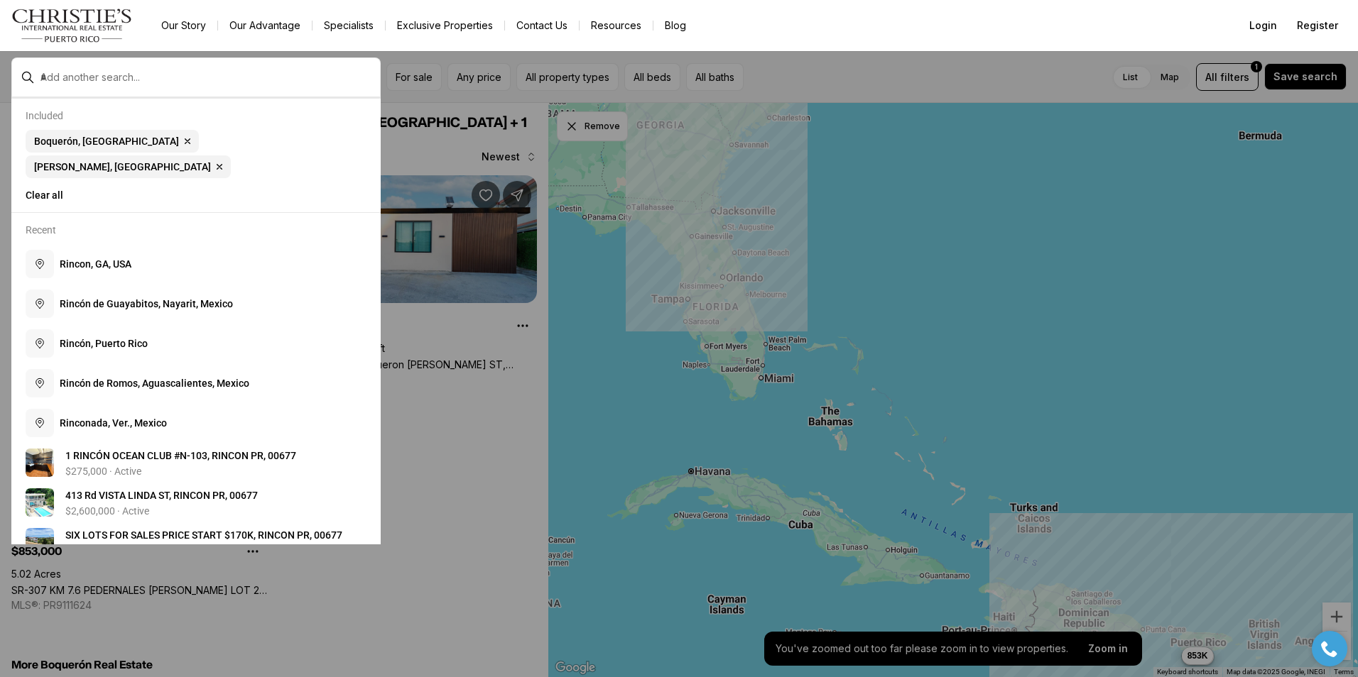  What do you see at coordinates (146, 304) in the screenshot?
I see `span: R i n c ó n d e G u a y a b i t o s , N a y a r i t , M e x i c o` at bounding box center [146, 304].